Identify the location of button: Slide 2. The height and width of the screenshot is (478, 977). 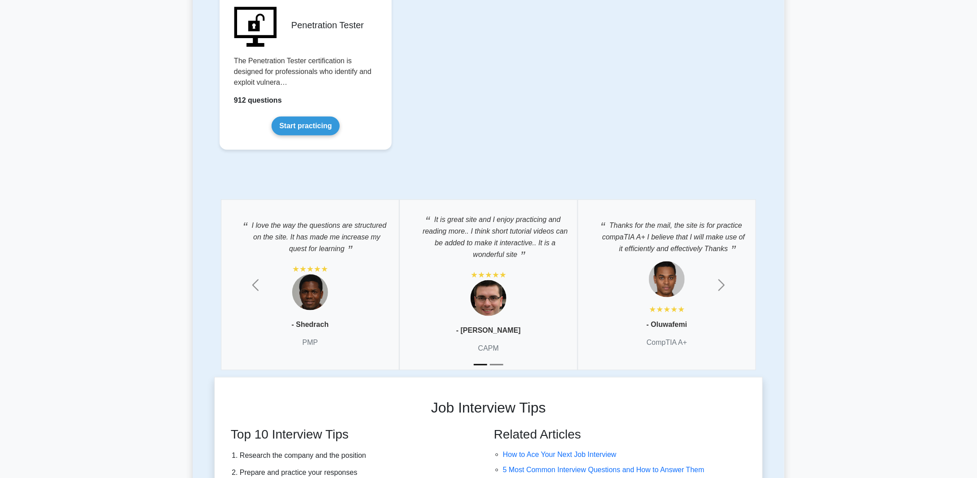
(497, 364).